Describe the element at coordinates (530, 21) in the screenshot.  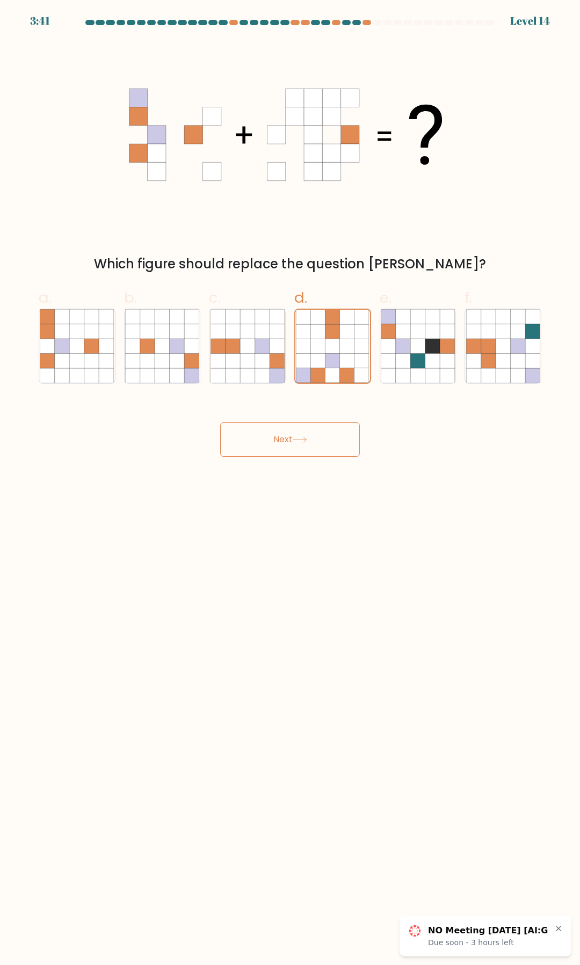
I see `div: Level 14` at that location.